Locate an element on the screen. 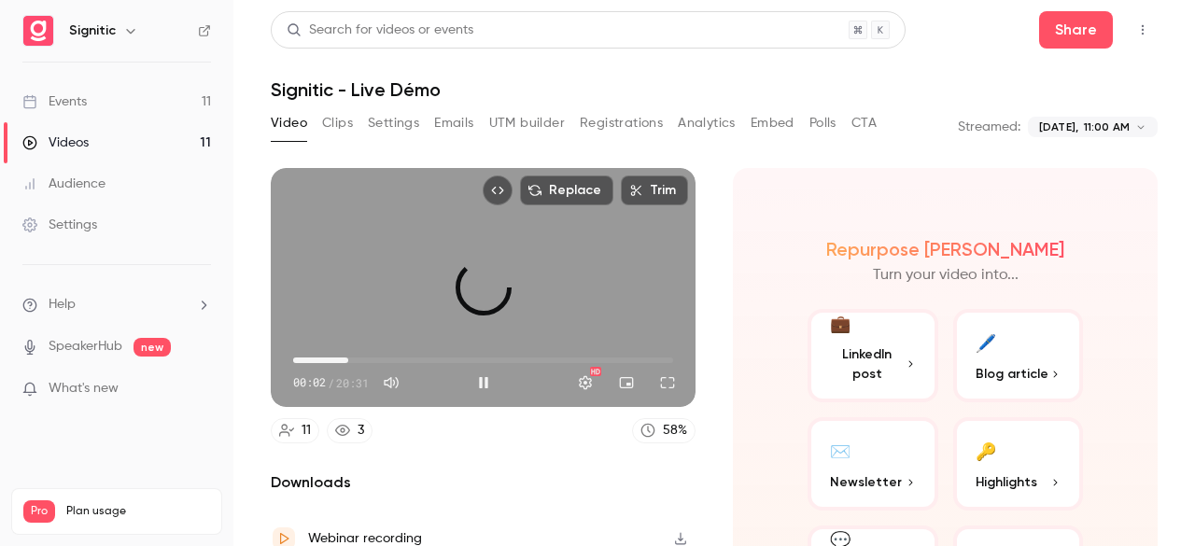 The image size is (1195, 546). span: Pro is located at coordinates (39, 511).